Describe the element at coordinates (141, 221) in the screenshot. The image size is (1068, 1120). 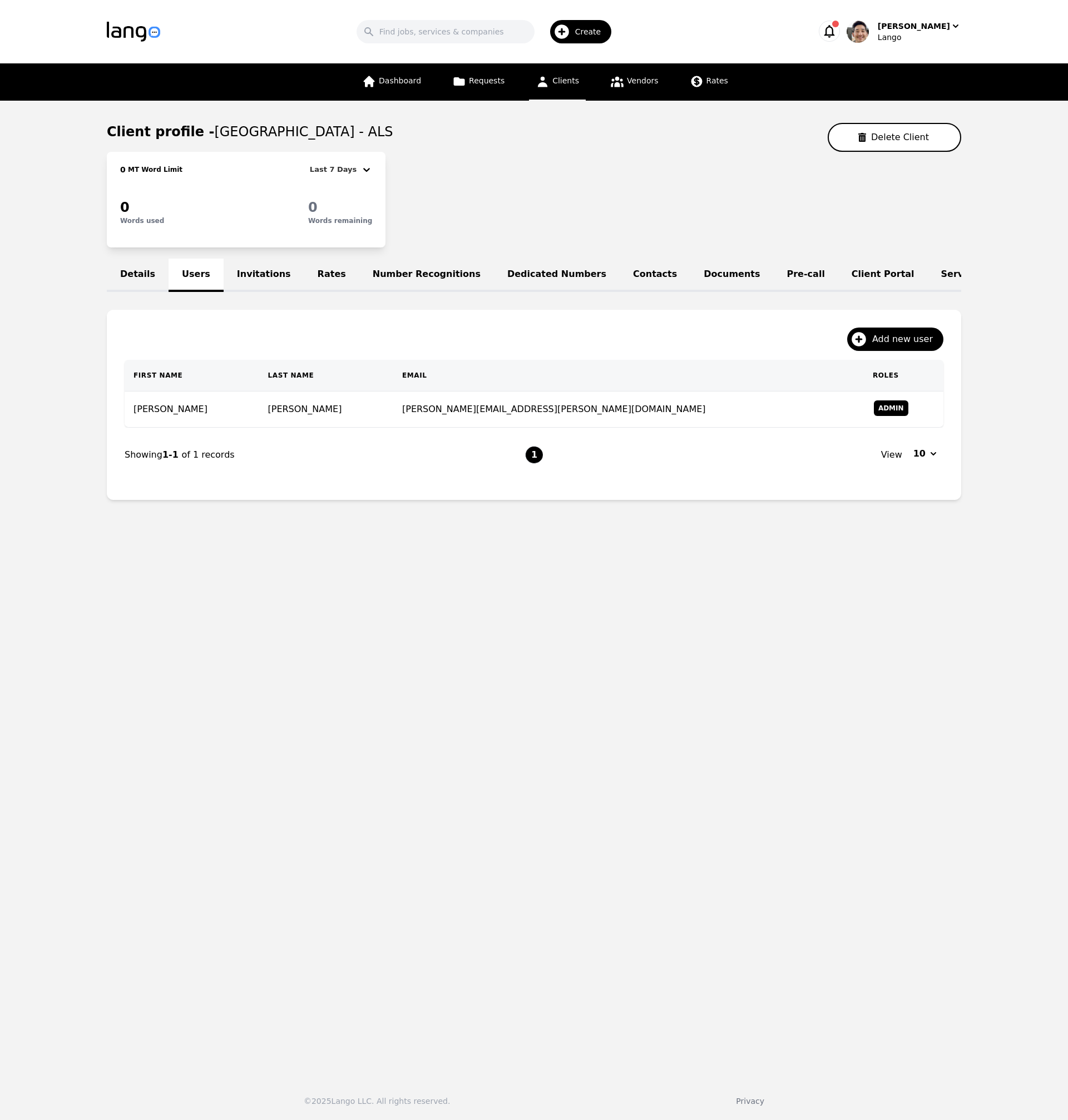
I see `p: Words used` at that location.